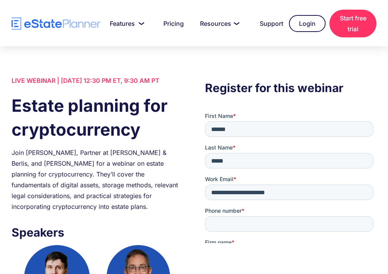 This screenshot has height=274, width=388. What do you see at coordinates (219, 24) in the screenshot?
I see `a: Resources` at bounding box center [219, 24].